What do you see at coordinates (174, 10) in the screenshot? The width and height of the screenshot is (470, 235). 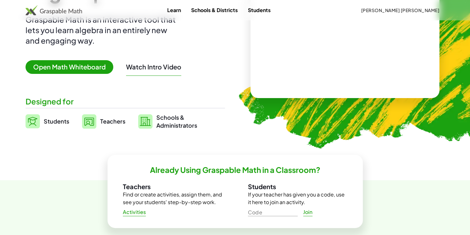 I see `a: Learn` at bounding box center [174, 10].